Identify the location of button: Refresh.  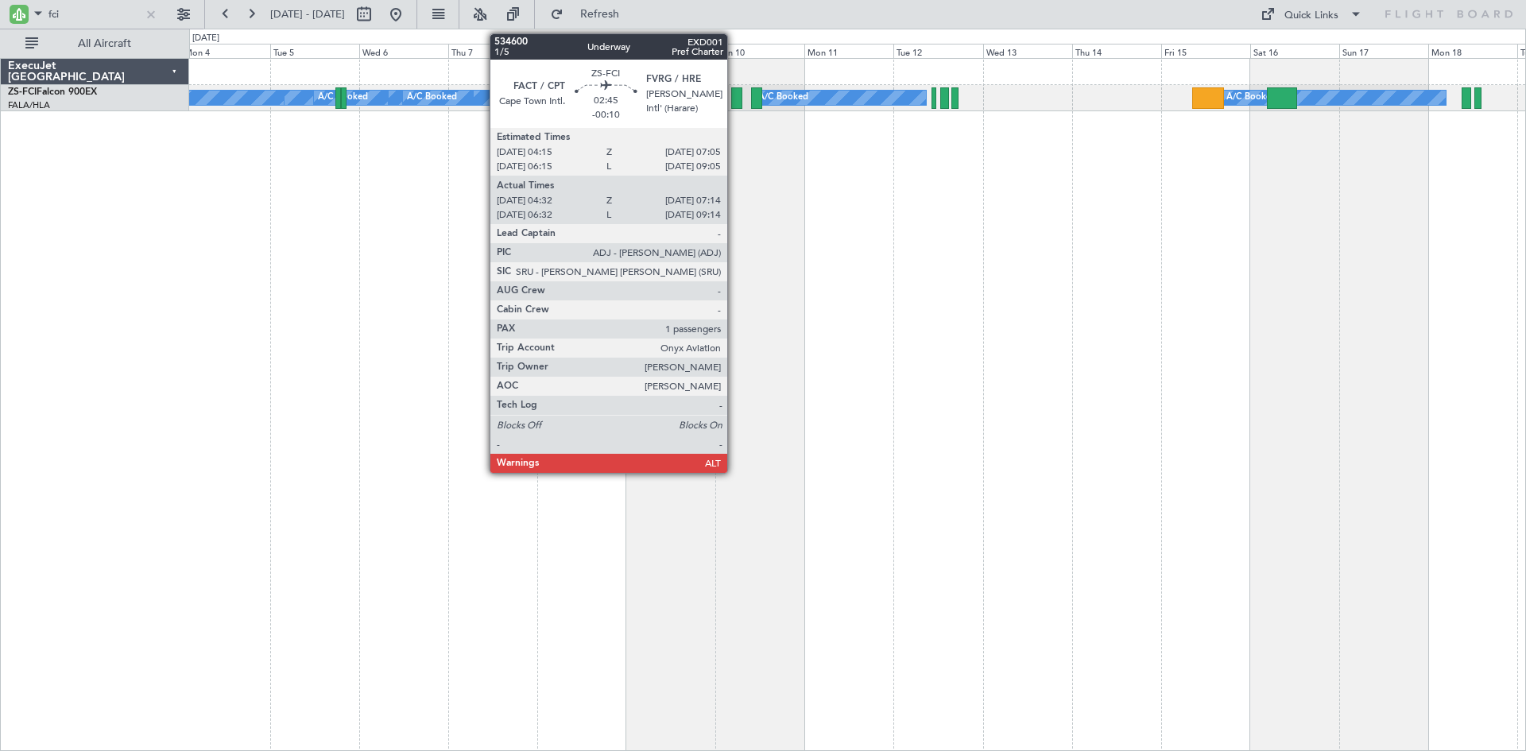
(591, 14).